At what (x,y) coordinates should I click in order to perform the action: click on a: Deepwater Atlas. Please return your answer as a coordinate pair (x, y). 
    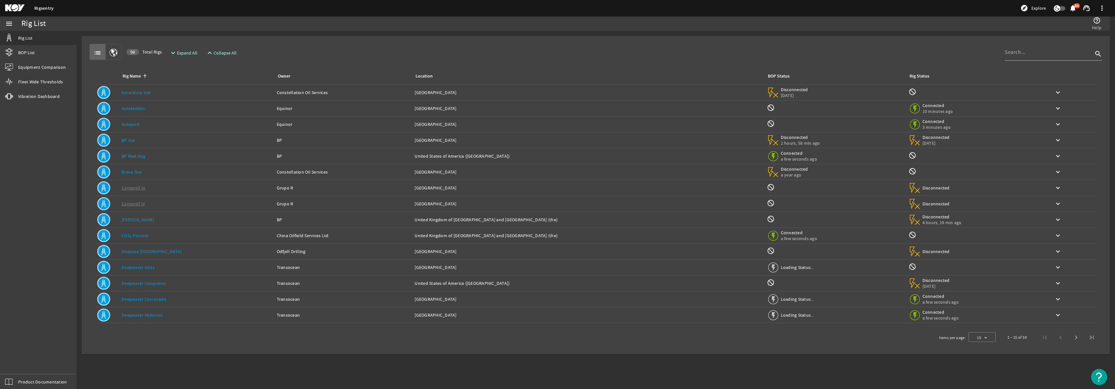
    Looking at the image, I should click on (138, 267).